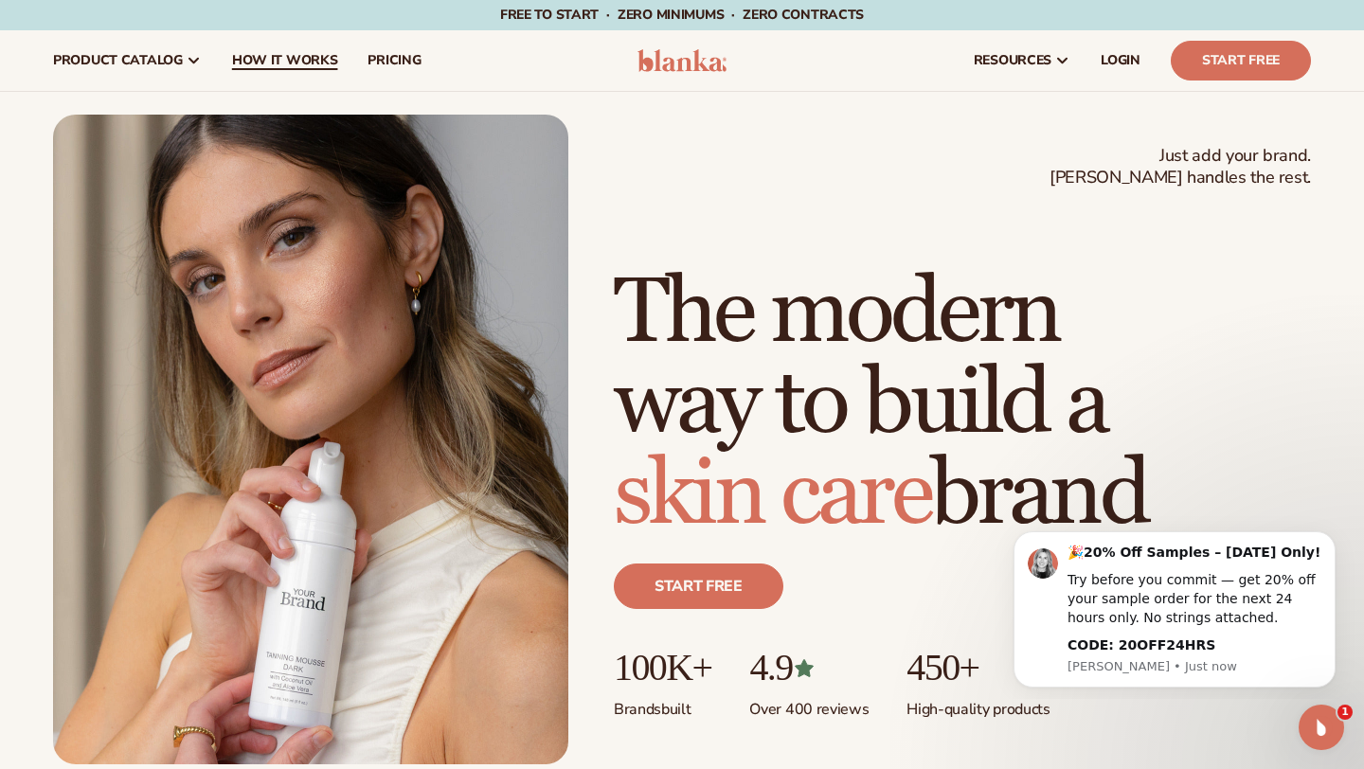  I want to click on p: Brands built, so click(662, 704).